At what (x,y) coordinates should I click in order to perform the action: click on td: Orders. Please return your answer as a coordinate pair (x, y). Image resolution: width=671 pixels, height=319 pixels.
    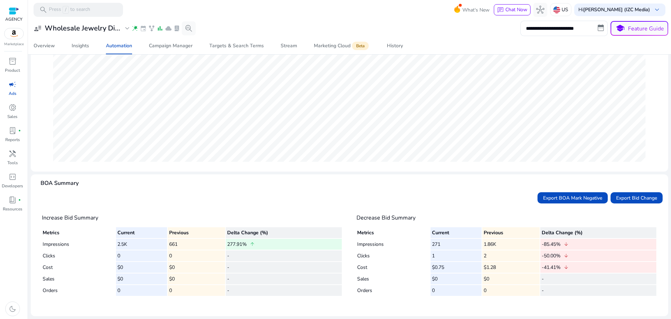
    Looking at the image, I should click on (394, 290).